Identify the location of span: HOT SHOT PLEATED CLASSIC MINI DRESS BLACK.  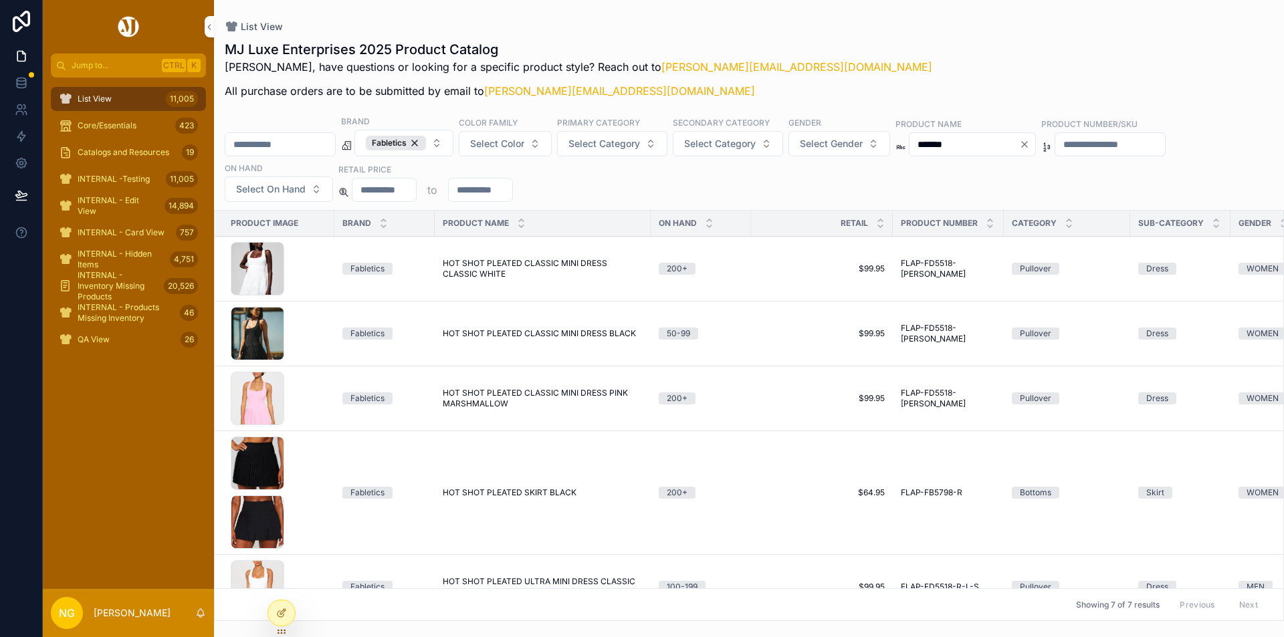
(539, 334).